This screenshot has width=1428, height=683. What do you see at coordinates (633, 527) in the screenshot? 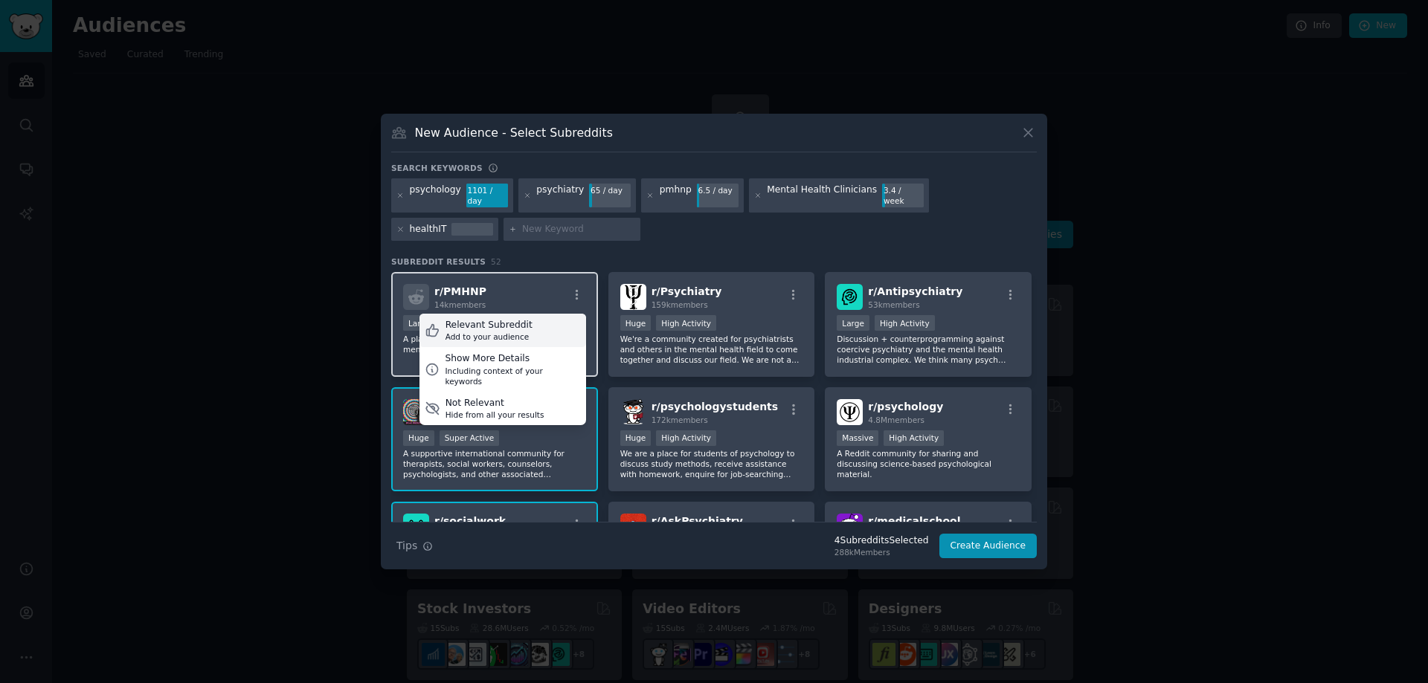
I see `img: AskPsychiatry` at bounding box center [633, 527].